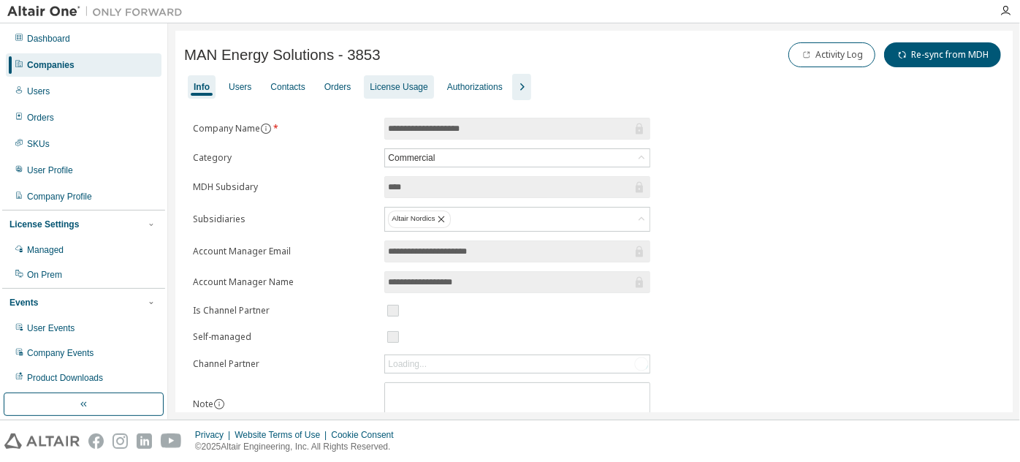 The height and width of the screenshot is (462, 1020). Describe the element at coordinates (59, 196) in the screenshot. I see `div: Company Profile` at that location.